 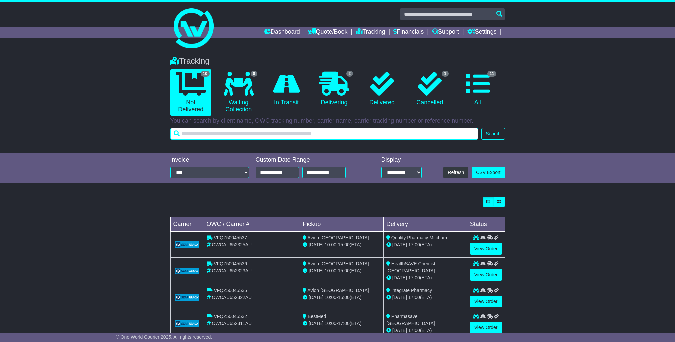 What do you see at coordinates (232, 297) in the screenshot?
I see `span: OWCAU652322AU` at bounding box center [232, 297].